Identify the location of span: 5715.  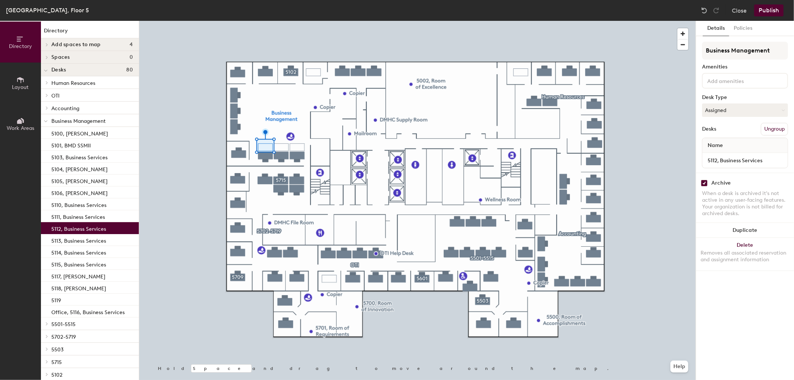
(57, 362).